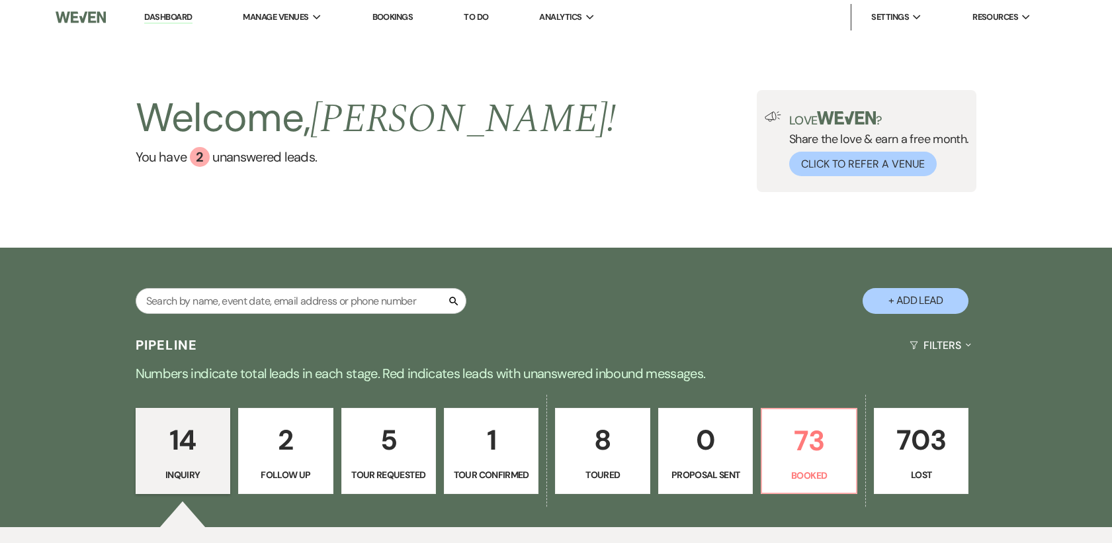 The image size is (1112, 543). I want to click on p: Tour Requested, so click(388, 474).